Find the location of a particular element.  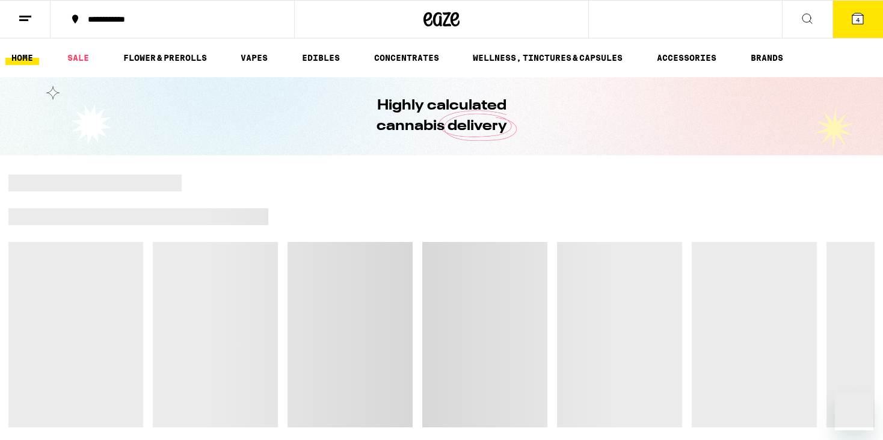

a: BRANDS is located at coordinates (767, 58).